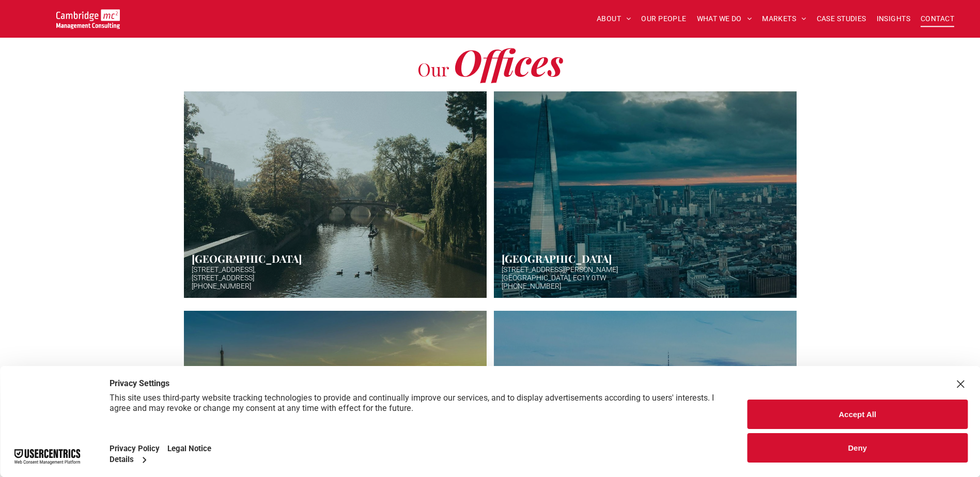 Image resolution: width=980 pixels, height=477 pixels. What do you see at coordinates (335, 195) in the screenshot?
I see `a: Hazy afternoon photo of river and bridge in Cambridge. Punt boat in middle-distance. Trees either...` at bounding box center [335, 195].